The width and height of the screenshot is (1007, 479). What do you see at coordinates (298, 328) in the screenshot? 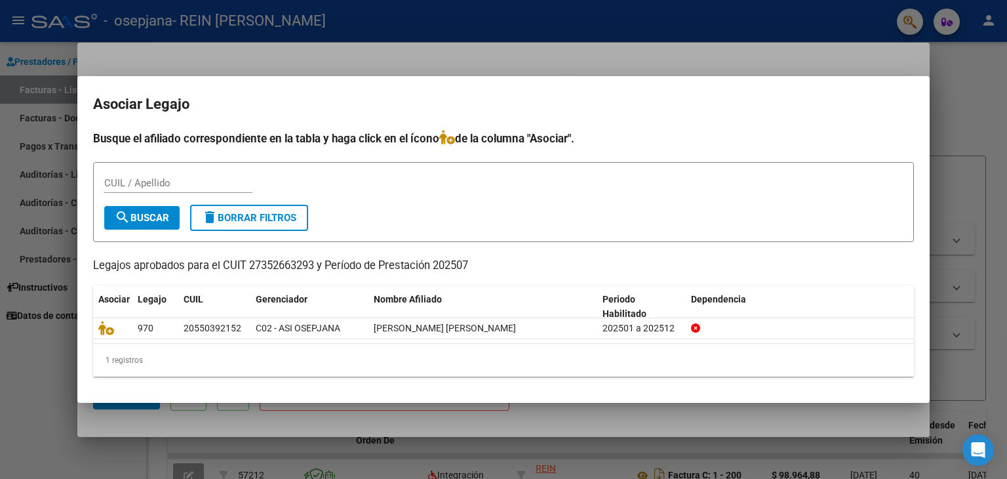
I see `span: C02 - ASI OSEPJANA` at bounding box center [298, 328].